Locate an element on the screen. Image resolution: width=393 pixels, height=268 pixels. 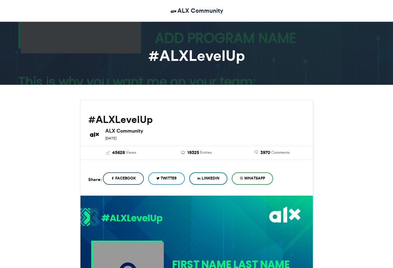
span: Facebook is located at coordinates (125, 178).